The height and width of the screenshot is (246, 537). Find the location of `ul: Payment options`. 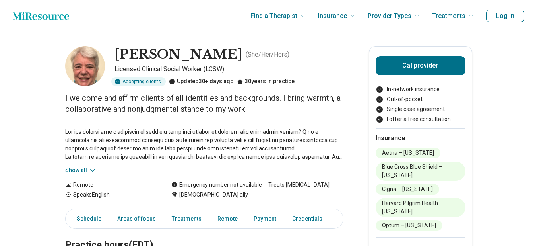

ul: Payment options is located at coordinates (421, 104).